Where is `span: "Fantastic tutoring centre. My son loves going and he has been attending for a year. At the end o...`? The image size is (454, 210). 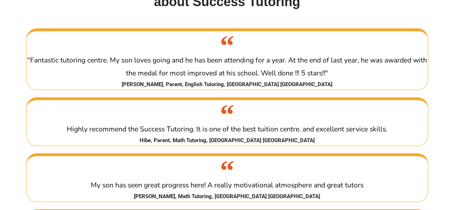 span: "Fantastic tutoring centre. My son loves going and he has been attending for a year. At the end o... is located at coordinates (227, 66).